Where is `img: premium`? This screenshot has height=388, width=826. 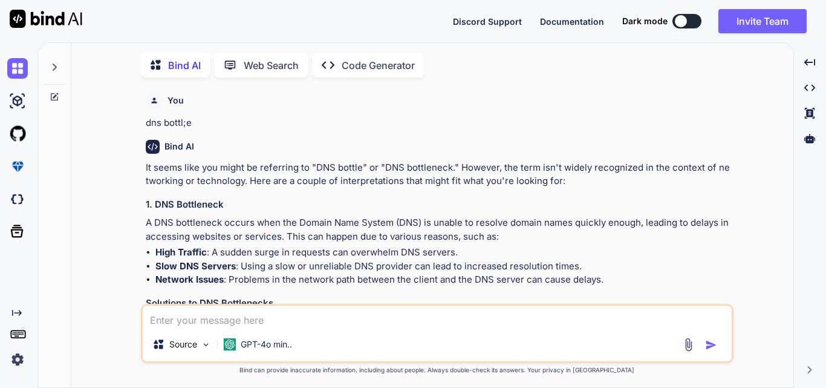 img: premium is located at coordinates (18, 166).